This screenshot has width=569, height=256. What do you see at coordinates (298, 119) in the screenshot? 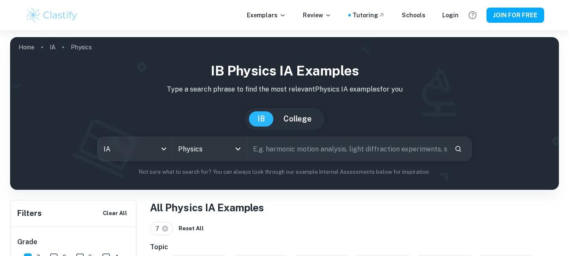
I see `button: College` at bounding box center [298, 119].